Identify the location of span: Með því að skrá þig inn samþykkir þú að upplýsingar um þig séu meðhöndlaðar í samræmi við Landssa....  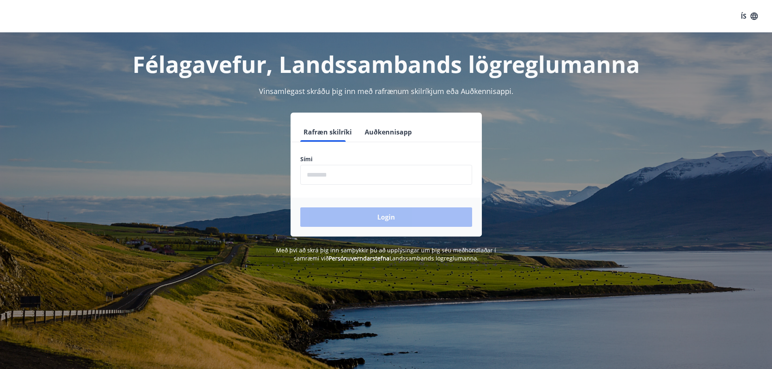
(386, 254).